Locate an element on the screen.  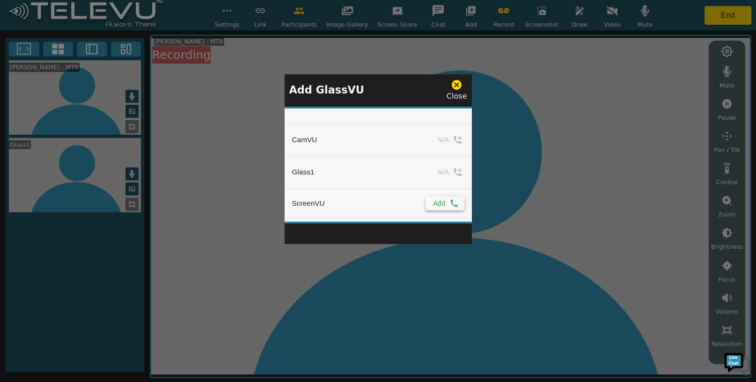
div: Close is located at coordinates (457, 90).